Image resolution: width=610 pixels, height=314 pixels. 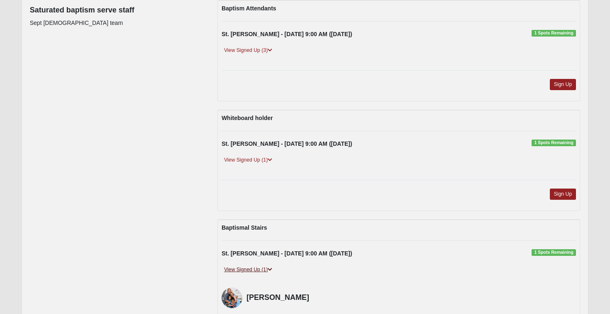 What do you see at coordinates (247, 118) in the screenshot?
I see `strong: Whiteboard holder` at bounding box center [247, 118].